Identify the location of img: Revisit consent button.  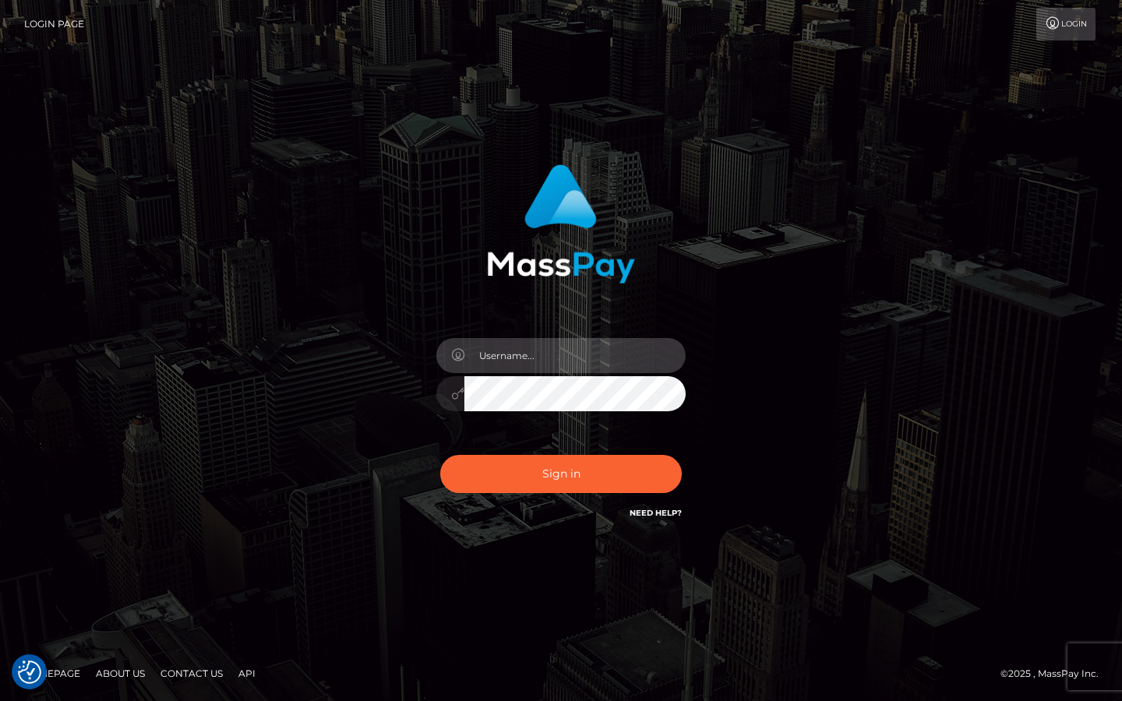
(30, 672).